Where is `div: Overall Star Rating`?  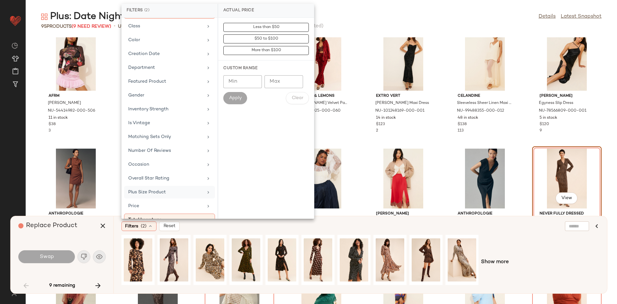
div: Overall Star Rating is located at coordinates (165, 178).